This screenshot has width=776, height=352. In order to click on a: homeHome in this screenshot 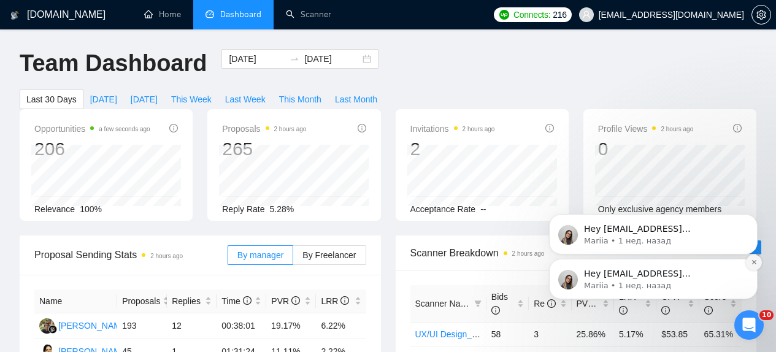, I will do `click(163, 14)`.